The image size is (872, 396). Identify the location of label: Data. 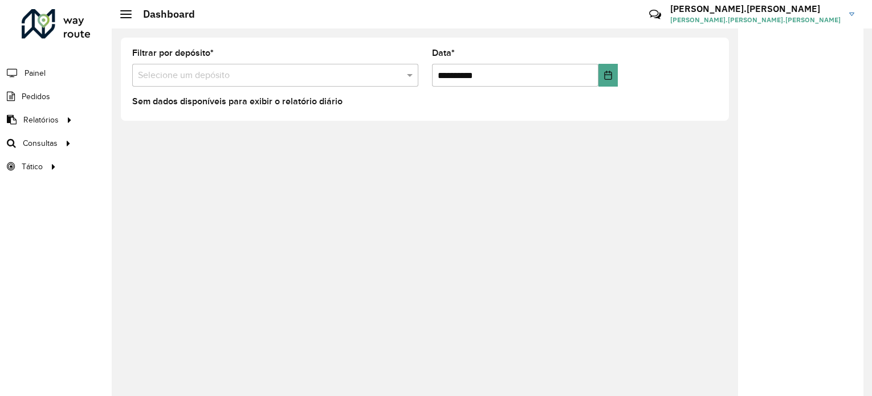
(444, 53).